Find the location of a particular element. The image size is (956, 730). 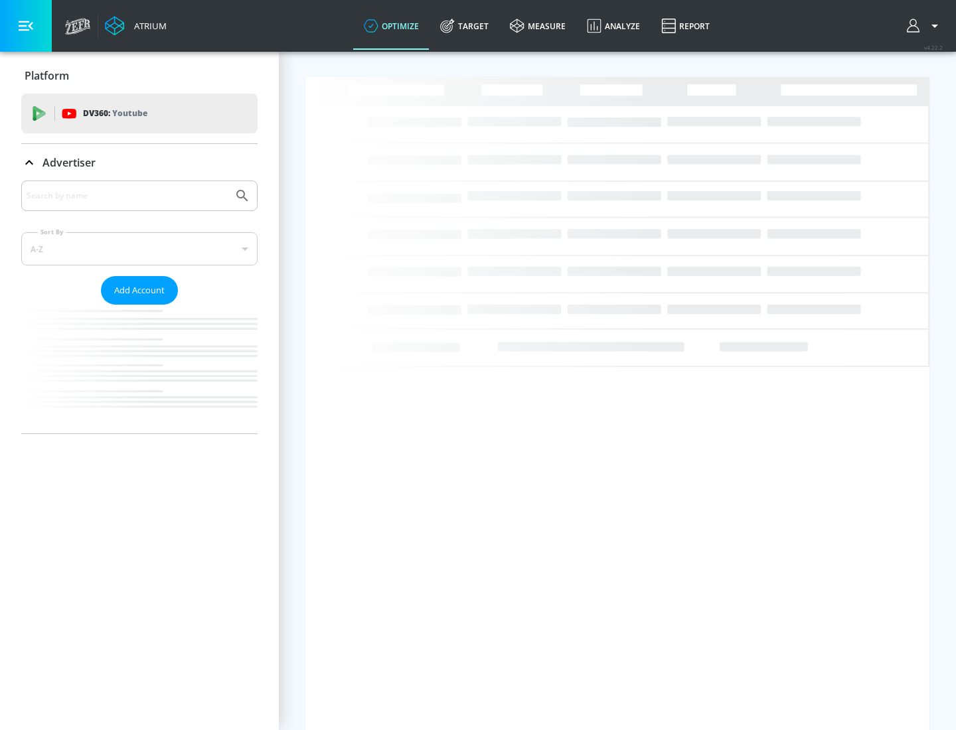

label: Sort By is located at coordinates (52, 232).